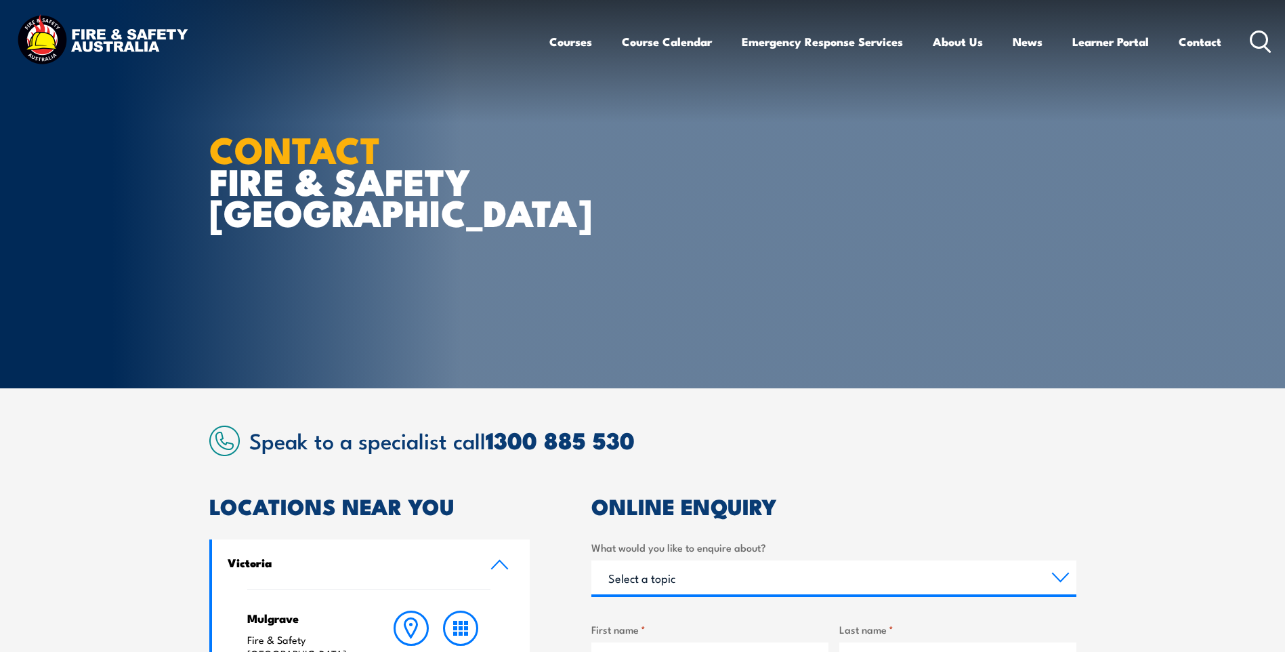 The width and height of the screenshot is (1285, 652). I want to click on label: What would you like to enquire about?, so click(834, 547).